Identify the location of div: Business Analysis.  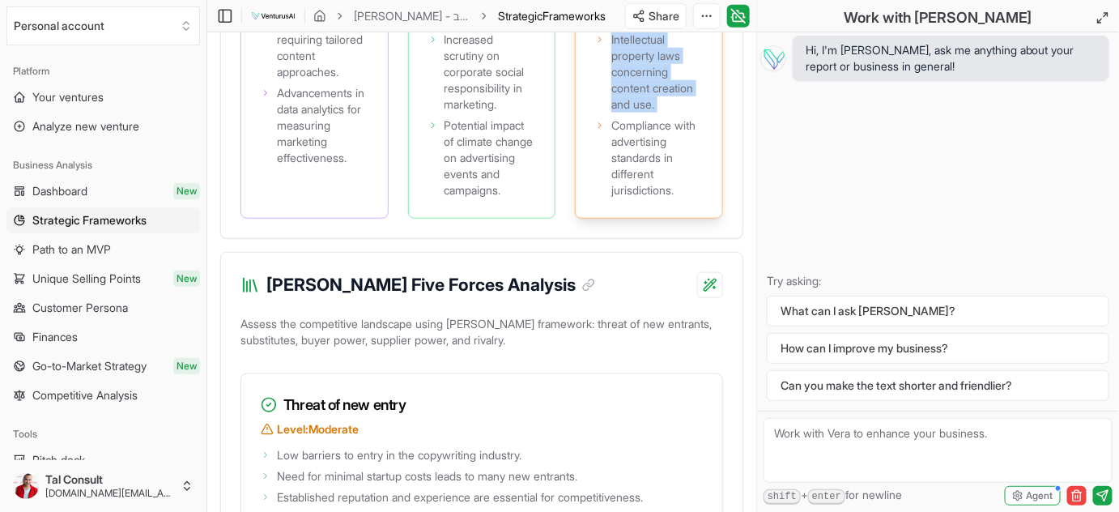
(103, 165).